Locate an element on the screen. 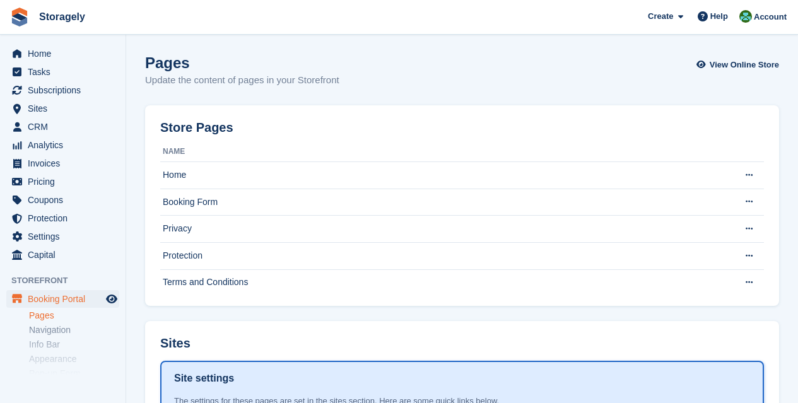  h2: Store Pages is located at coordinates (197, 127).